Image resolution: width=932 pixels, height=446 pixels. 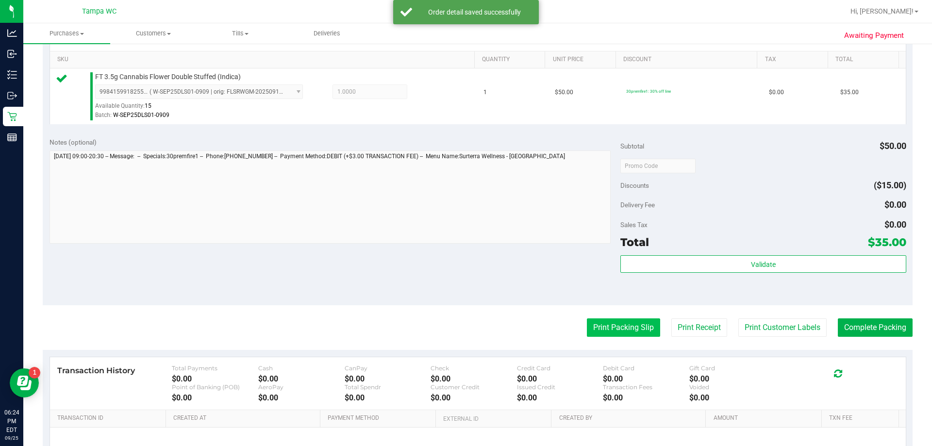 What do you see at coordinates (766, 419) in the screenshot?
I see `a: Amount` at bounding box center [766, 419].